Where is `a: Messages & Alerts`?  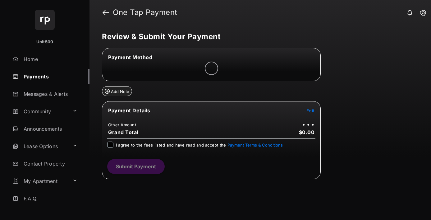 a: Messages & Alerts is located at coordinates (50, 94).